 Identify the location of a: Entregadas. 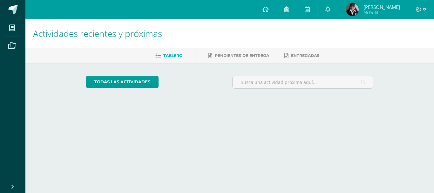
(302, 56).